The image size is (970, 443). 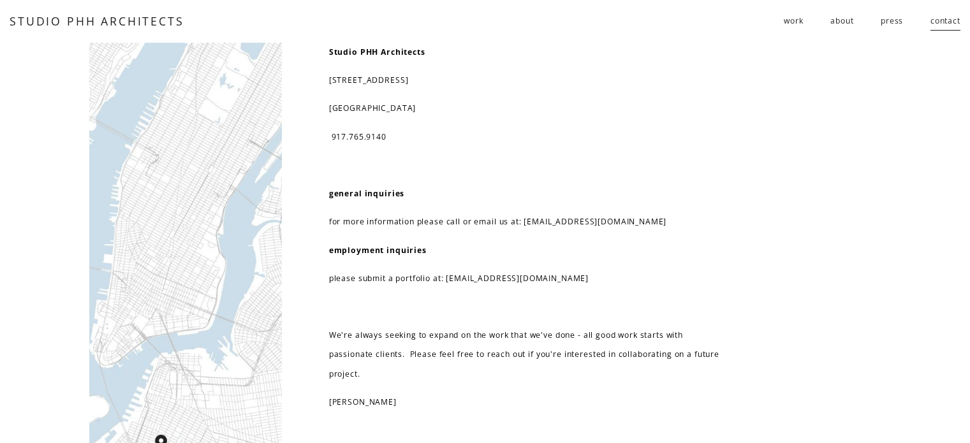 I want to click on a: folder dropdown, so click(x=793, y=21).